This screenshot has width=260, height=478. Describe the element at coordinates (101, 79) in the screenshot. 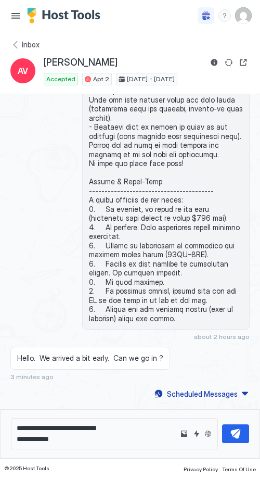

I see `span: Apt 2` at that location.